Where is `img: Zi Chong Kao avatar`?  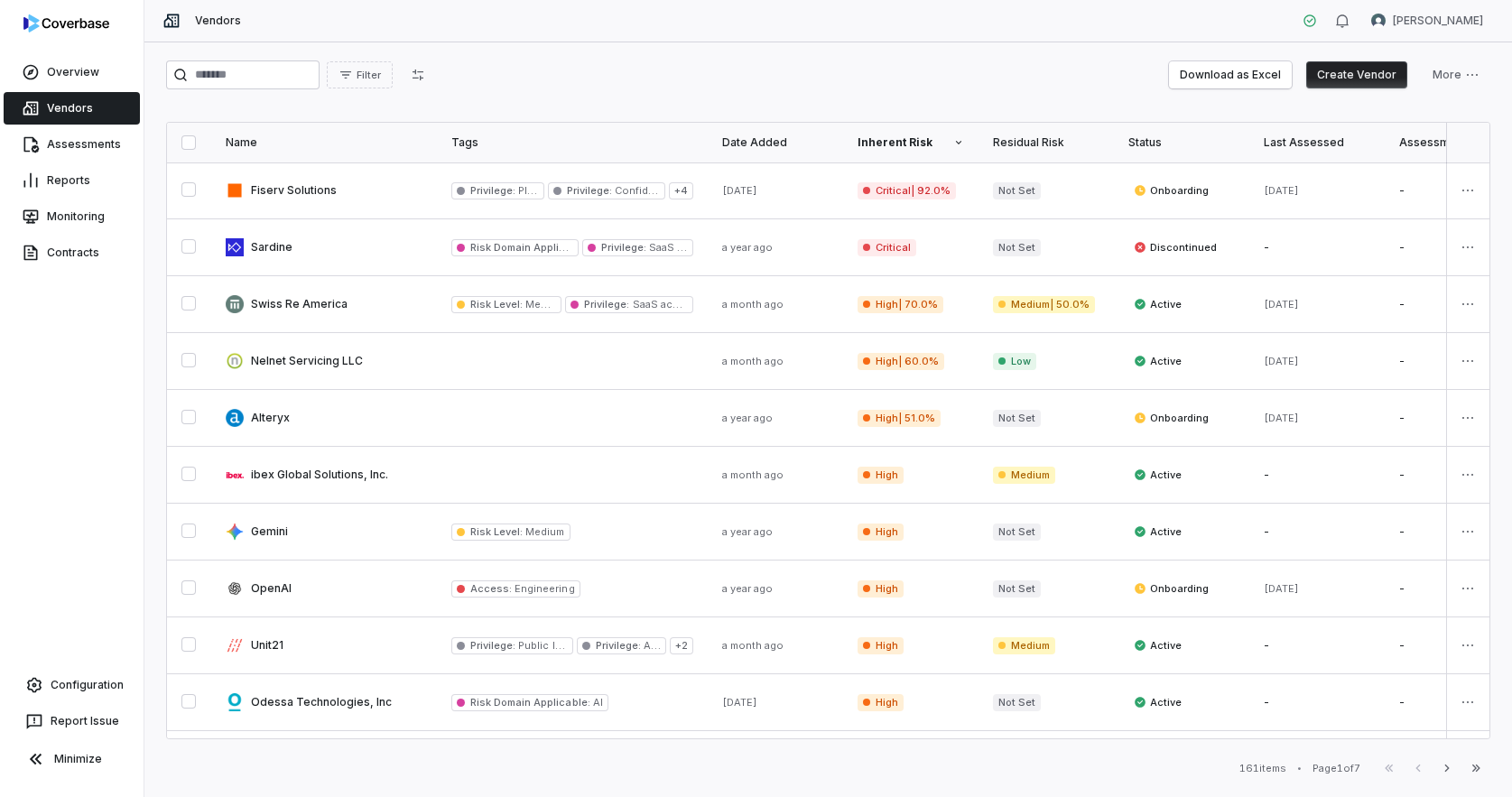 img: Zi Chong Kao avatar is located at coordinates (1379, 21).